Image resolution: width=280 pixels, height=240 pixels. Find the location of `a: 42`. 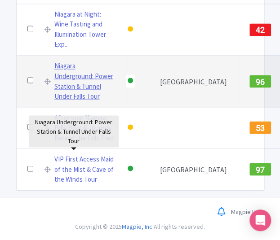

a: 42 is located at coordinates (260, 28).